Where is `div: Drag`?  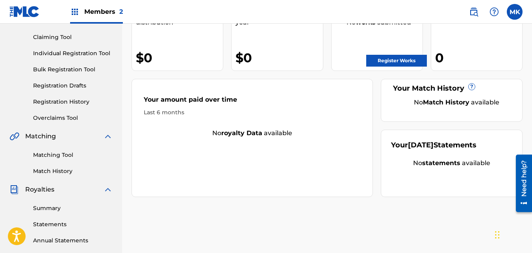 div: Drag is located at coordinates (497, 235).